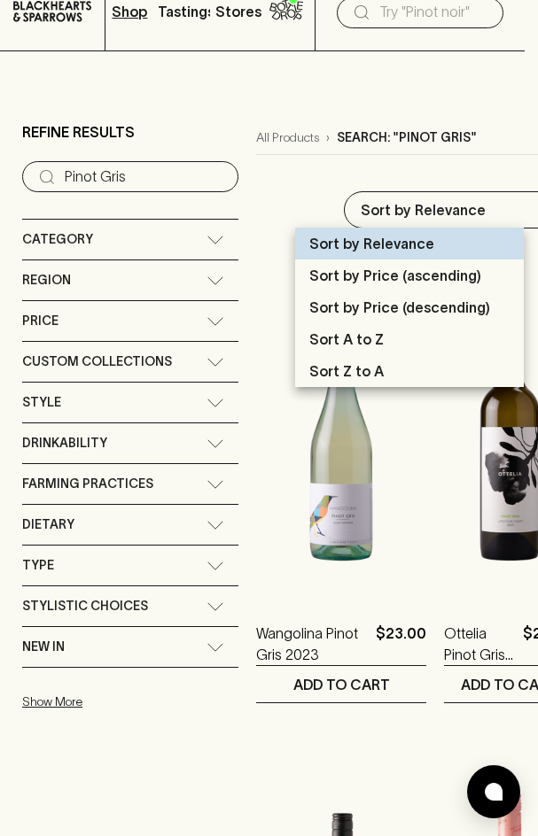 The height and width of the screenshot is (836, 538). What do you see at coordinates (346, 339) in the screenshot?
I see `p: Sort A to Z` at bounding box center [346, 339].